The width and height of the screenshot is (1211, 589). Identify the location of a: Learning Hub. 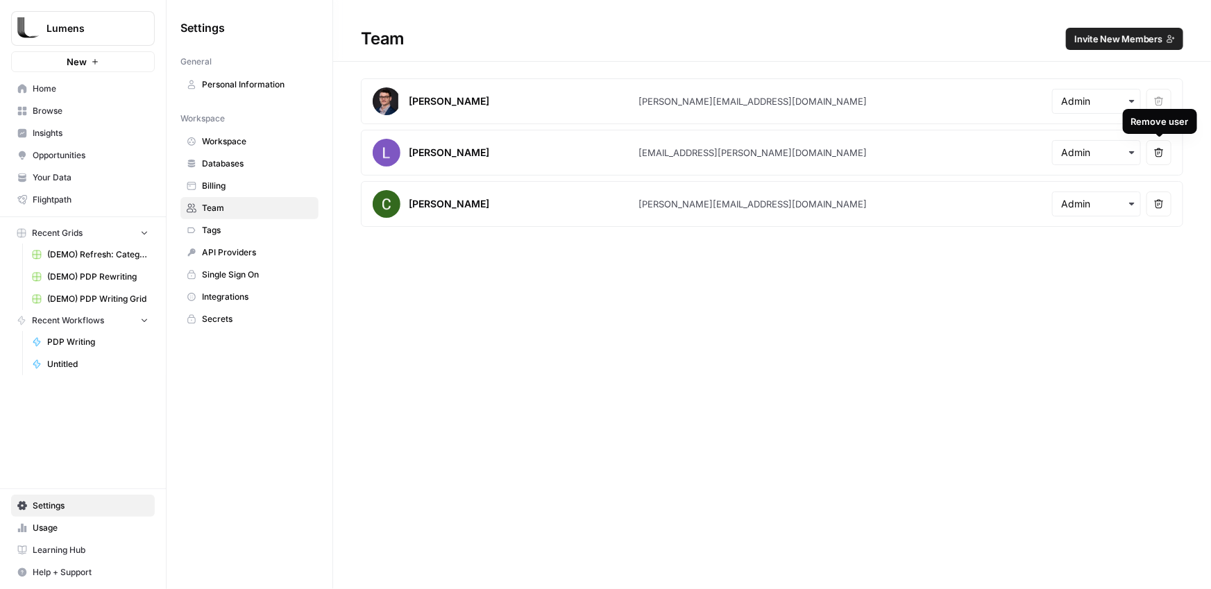
(83, 550).